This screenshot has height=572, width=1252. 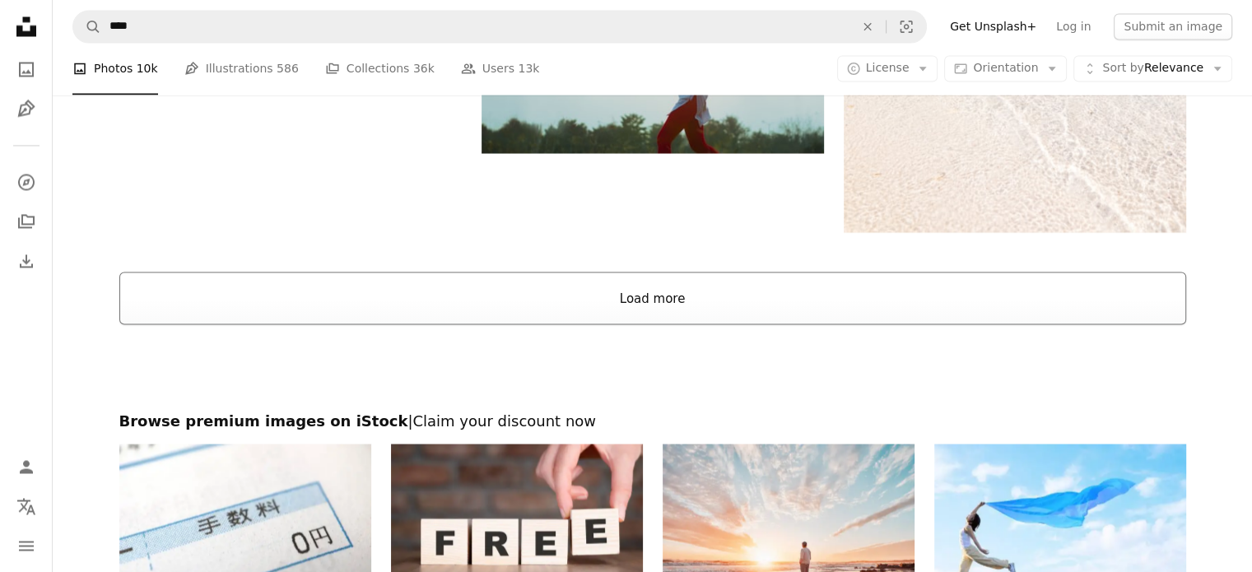 I want to click on span: 586, so click(x=287, y=69).